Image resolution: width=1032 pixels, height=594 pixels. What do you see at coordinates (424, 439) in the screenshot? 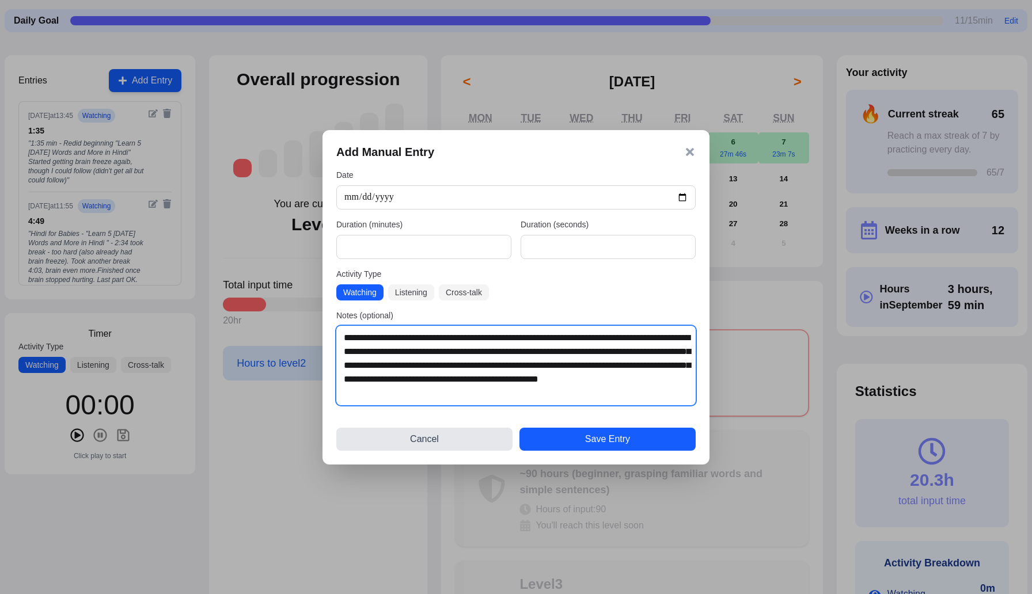
I see `button: Cancel` at bounding box center [424, 439].